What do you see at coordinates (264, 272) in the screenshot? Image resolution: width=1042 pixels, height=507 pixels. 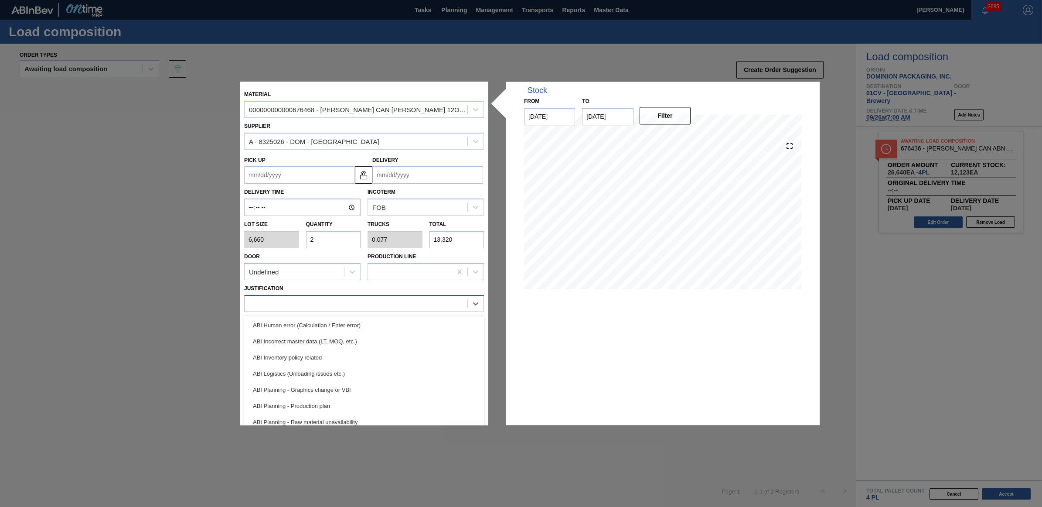 I see `div: Undefined` at bounding box center [264, 272].